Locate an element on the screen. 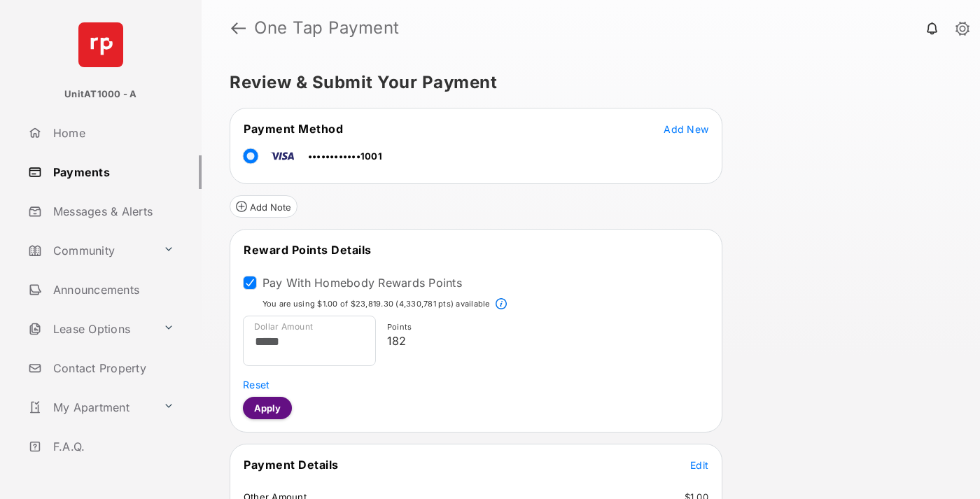  a: Community is located at coordinates (90, 250).